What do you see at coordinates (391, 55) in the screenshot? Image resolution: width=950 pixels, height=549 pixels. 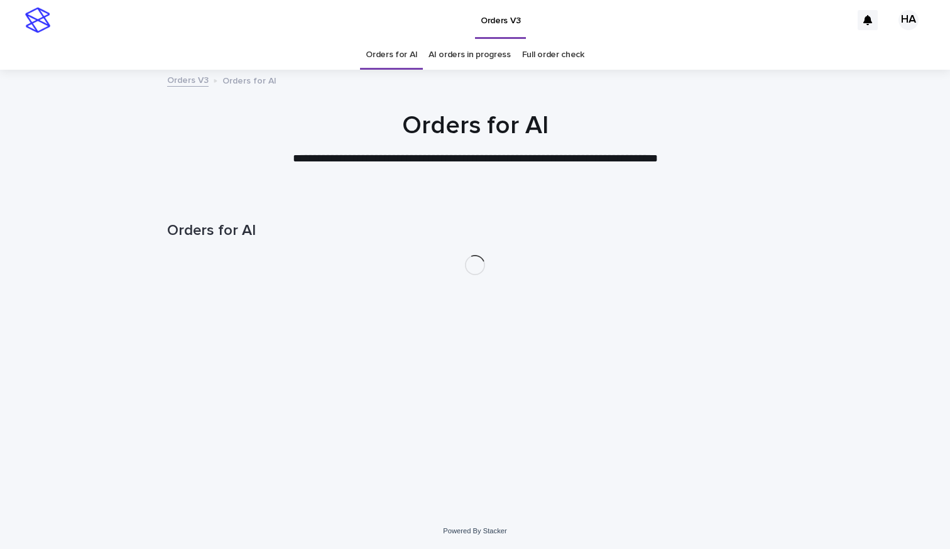 I see `a: Orders for AI` at bounding box center [391, 55].